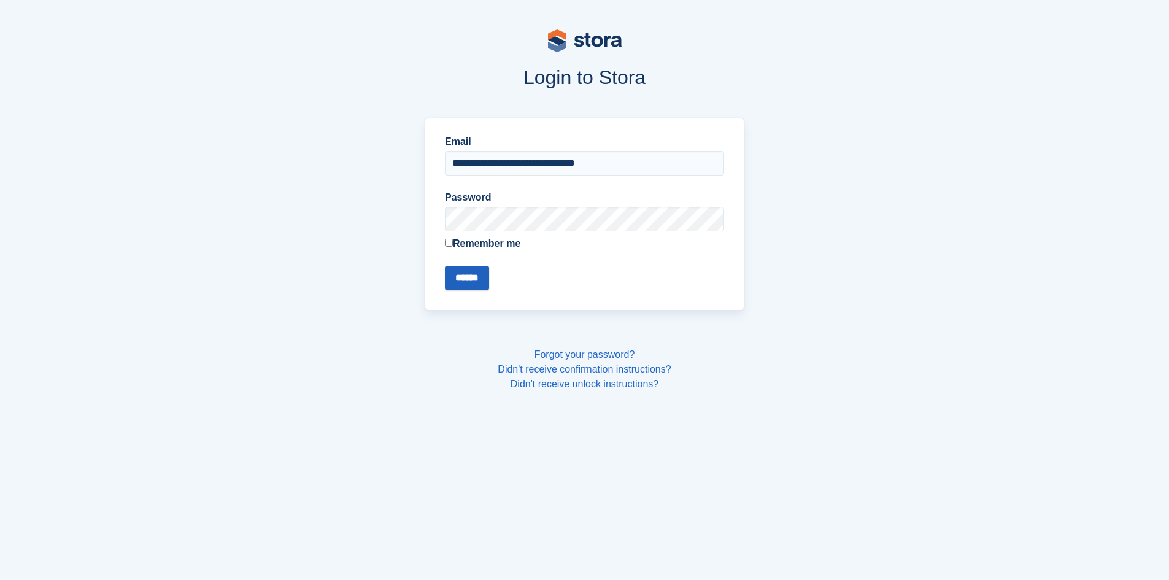  I want to click on img: stora-logo-53a41332b3708ae10de48c4981b4e9114cc0af31d8433b30ea865607fb682f29.svg, so click(585, 40).